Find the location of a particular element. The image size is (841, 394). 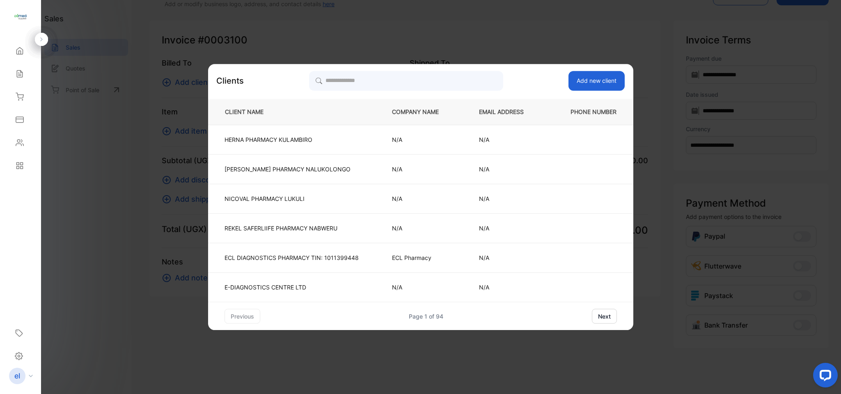

p: ECL DIAGNOSTICS PHARMACY TIN: 1011399448 is located at coordinates (291, 258).